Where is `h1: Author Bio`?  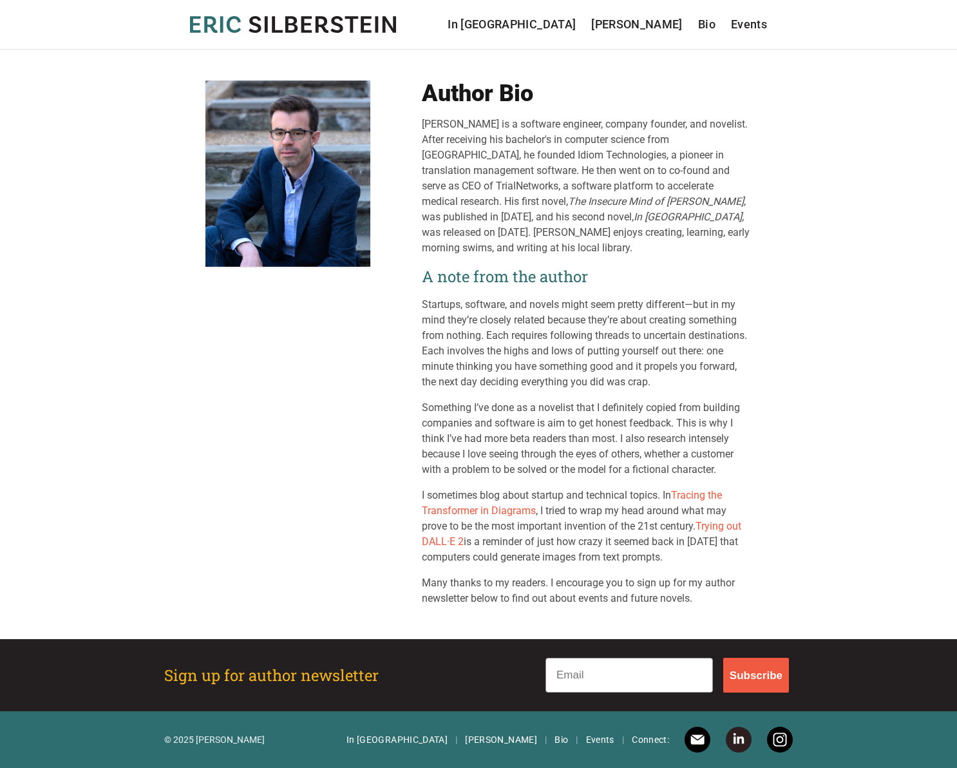 h1: Author Bio is located at coordinates (587, 93).